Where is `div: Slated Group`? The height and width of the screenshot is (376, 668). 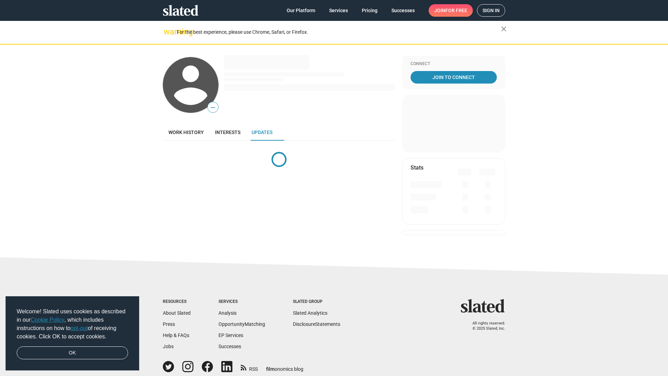 div: Slated Group is located at coordinates (317, 302).